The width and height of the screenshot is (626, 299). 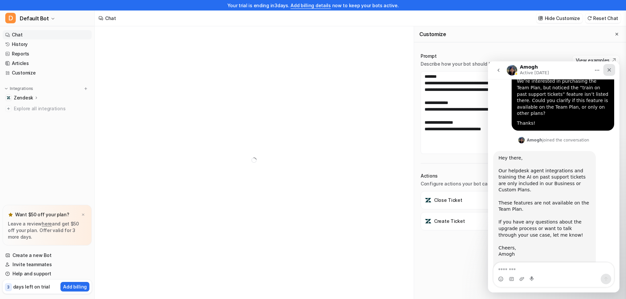 I want to click on span: Explore all integrations, so click(x=51, y=109).